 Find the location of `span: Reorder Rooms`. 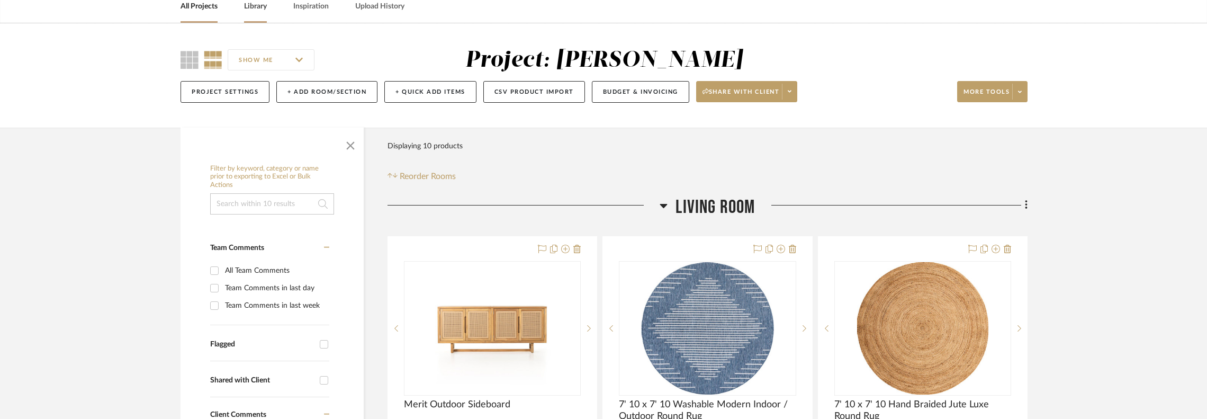

span: Reorder Rooms is located at coordinates (428, 176).